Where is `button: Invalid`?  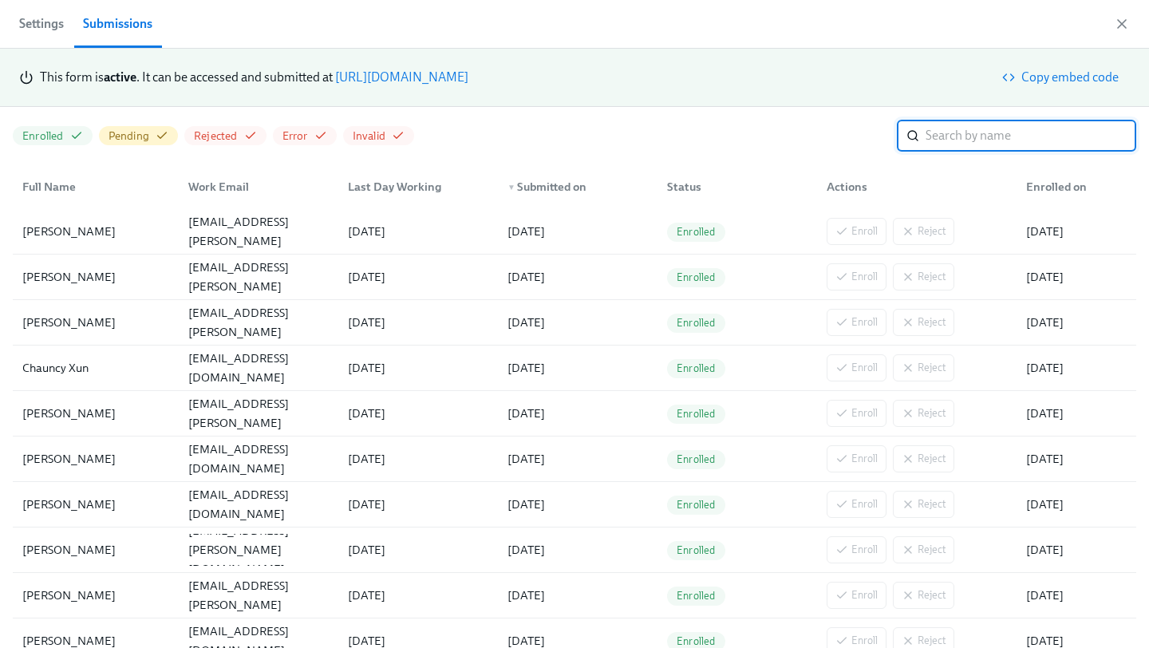 button: Invalid is located at coordinates (378, 136).